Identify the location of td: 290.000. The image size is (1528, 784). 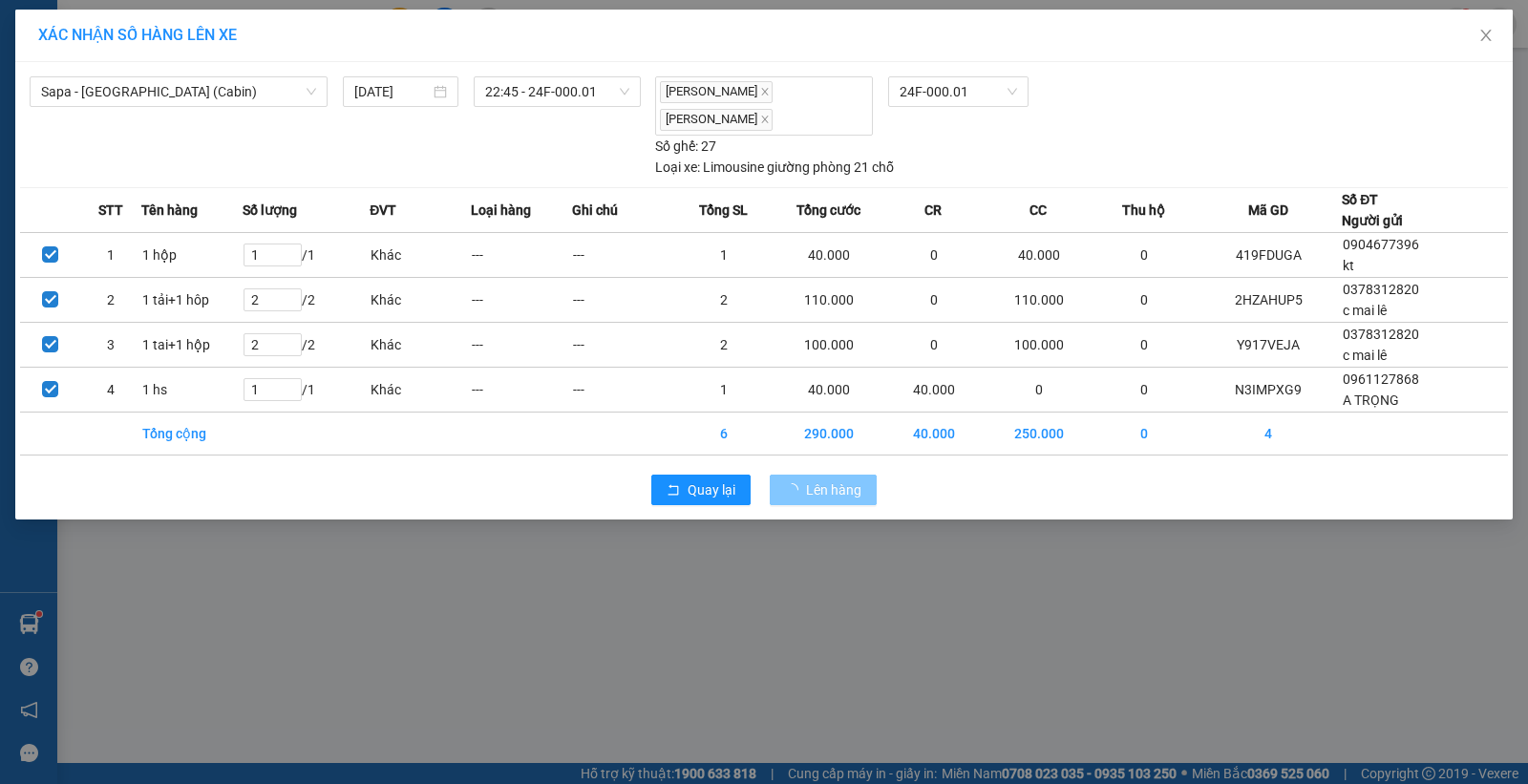
(828, 432).